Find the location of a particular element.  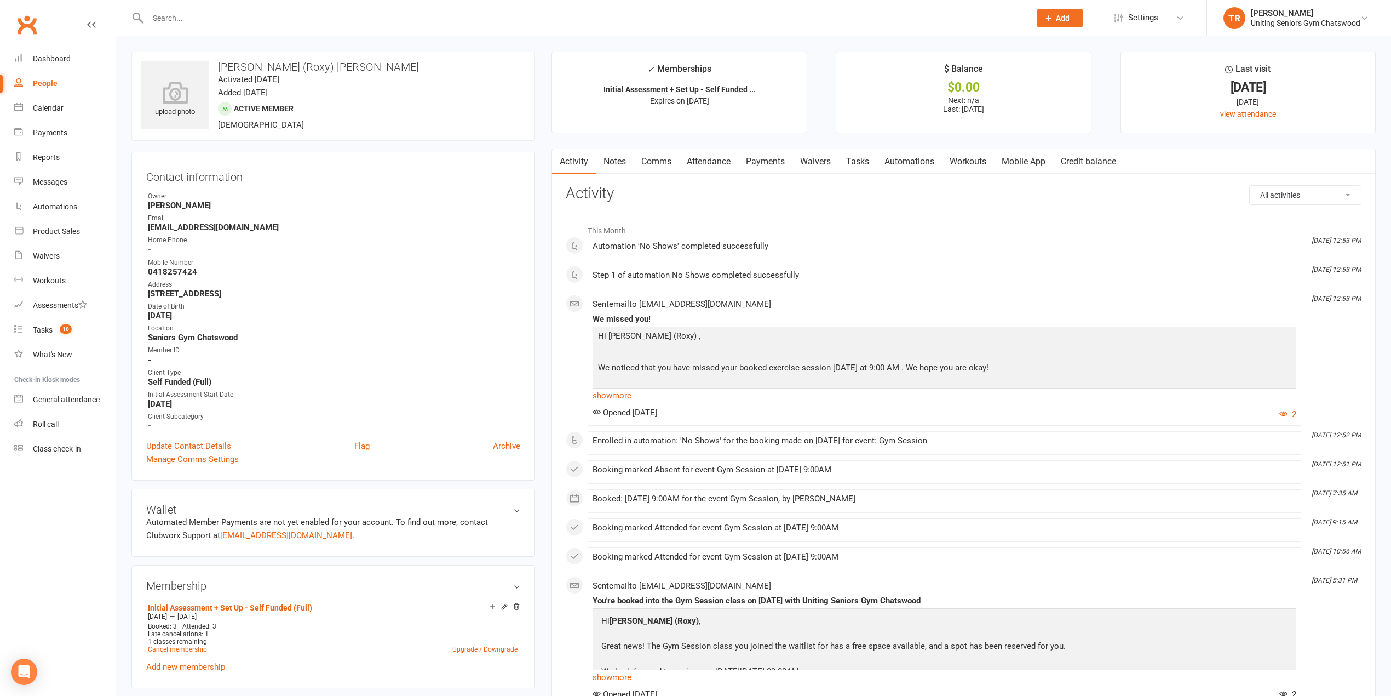

strong: 0418257424 is located at coordinates (334, 272).